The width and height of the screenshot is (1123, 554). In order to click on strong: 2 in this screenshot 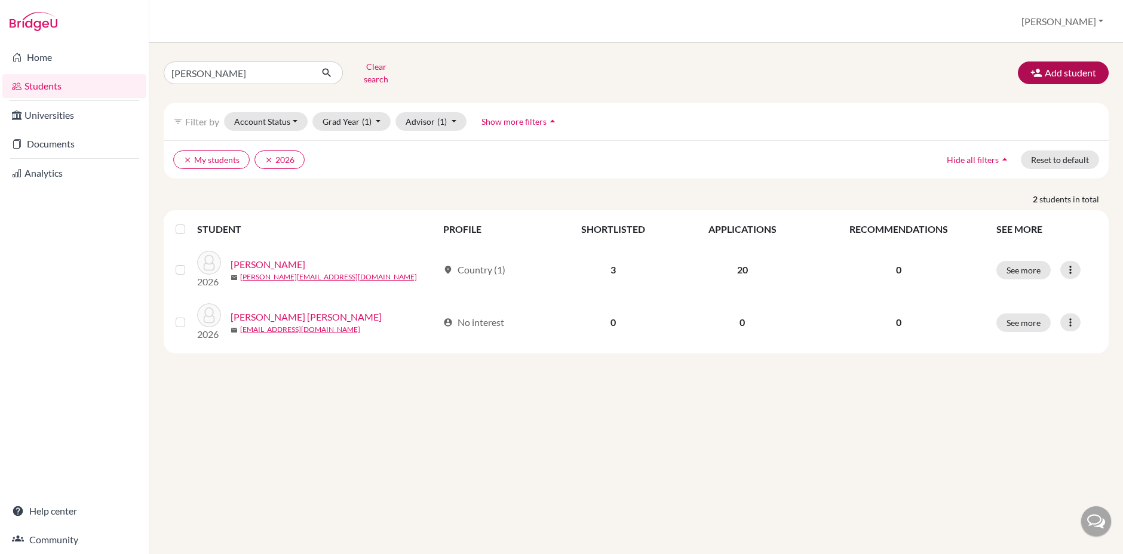, I will do `click(1036, 199)`.